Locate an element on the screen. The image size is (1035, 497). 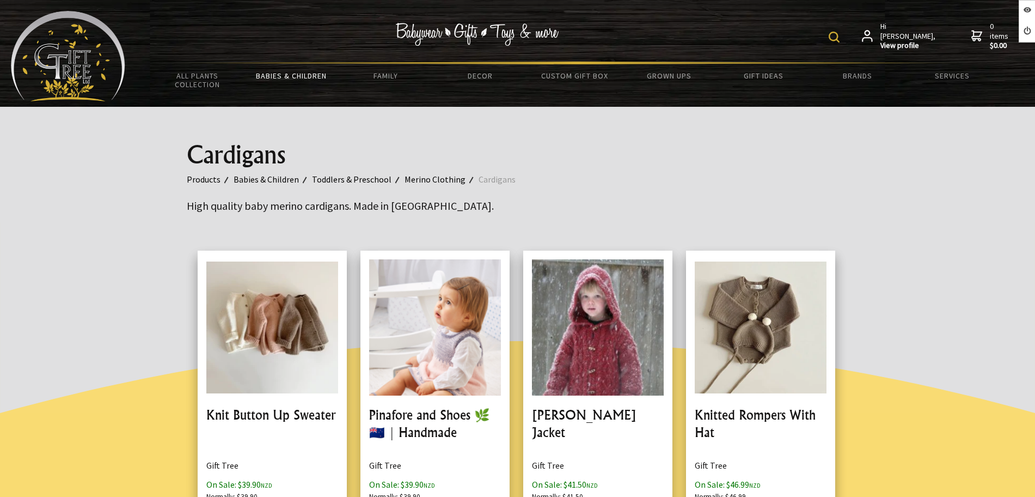
a: Grown Ups is located at coordinates (669, 76).